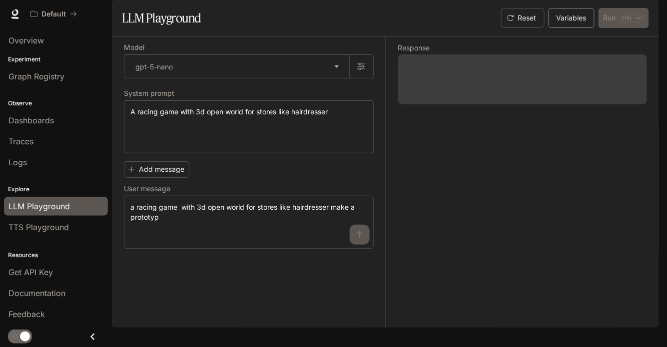 Image resolution: width=667 pixels, height=347 pixels. Describe the element at coordinates (134, 47) in the screenshot. I see `p: Model` at that location.